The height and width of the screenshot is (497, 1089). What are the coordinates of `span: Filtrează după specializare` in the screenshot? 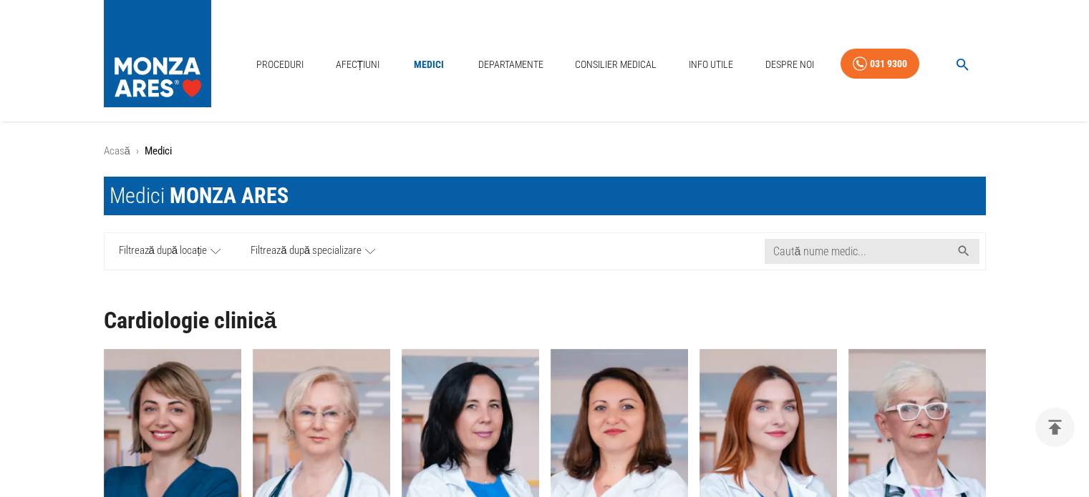 It's located at (306, 251).